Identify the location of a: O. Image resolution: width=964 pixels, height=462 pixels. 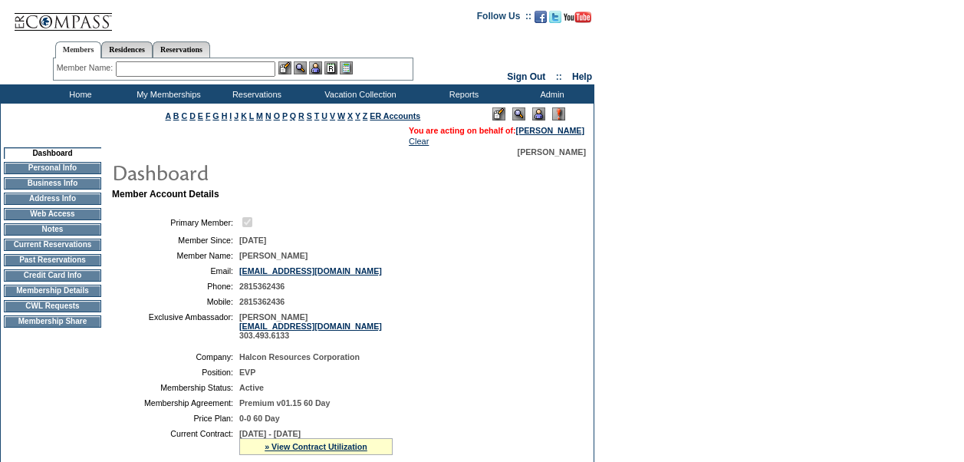
(277, 116).